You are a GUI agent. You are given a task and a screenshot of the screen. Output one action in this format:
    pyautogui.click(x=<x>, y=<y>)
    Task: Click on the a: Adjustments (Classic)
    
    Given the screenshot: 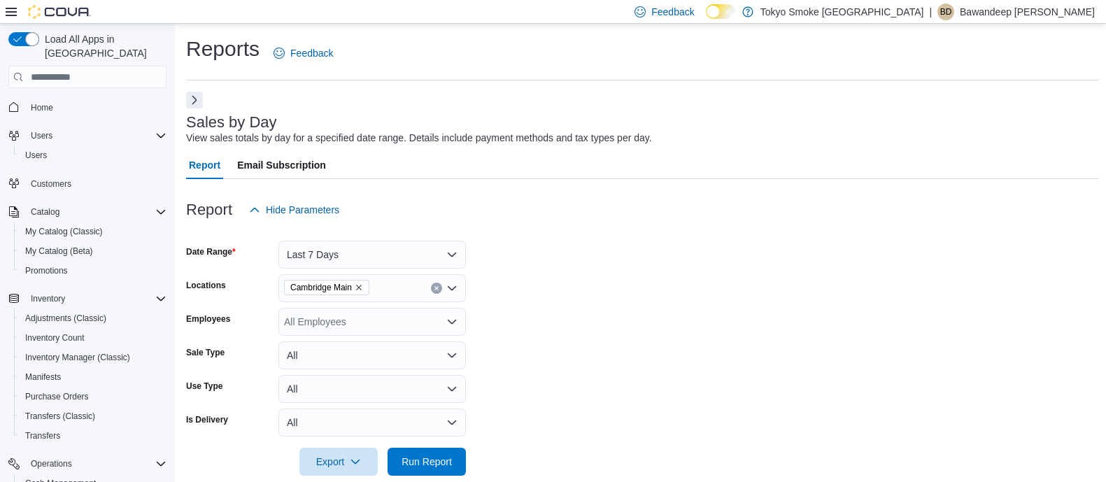 What is the action you would take?
    pyautogui.click(x=66, y=318)
    